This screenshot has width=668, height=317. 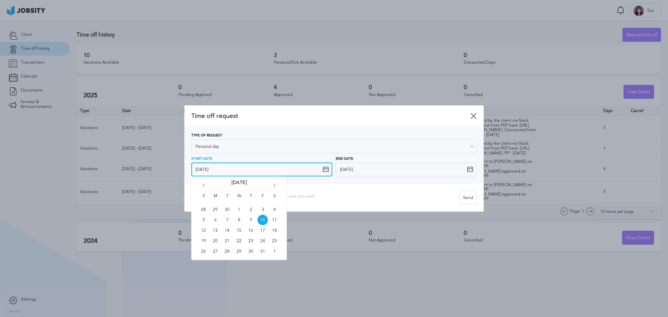 I want to click on span: Fri Oct 03 2025, so click(x=263, y=209).